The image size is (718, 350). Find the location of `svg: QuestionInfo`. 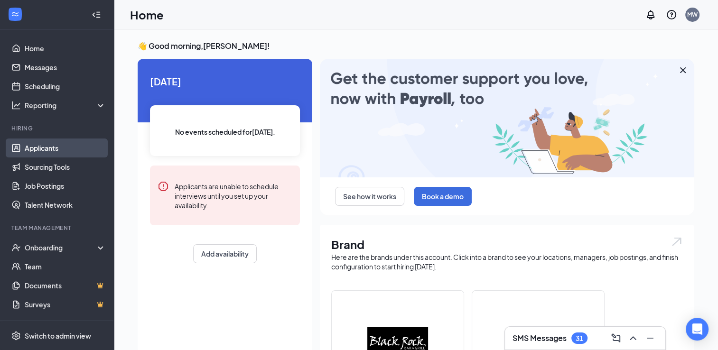

svg: QuestionInfo is located at coordinates (672, 15).